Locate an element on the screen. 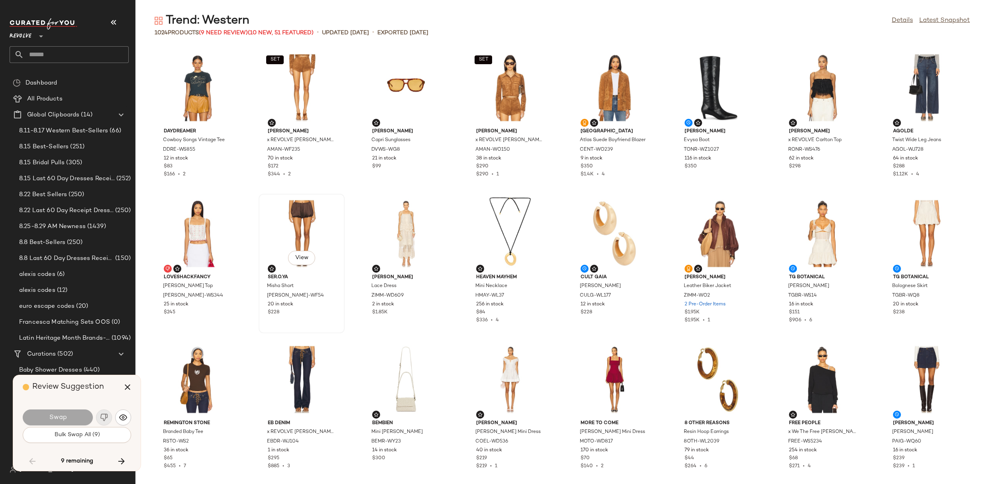 The height and width of the screenshot is (484, 989). span: Capri Sunglasses is located at coordinates (391, 140).